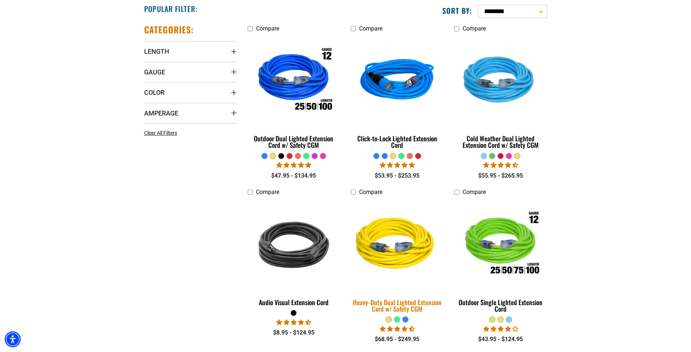  What do you see at coordinates (169, 29) in the screenshot?
I see `h2: Categories:` at bounding box center [169, 29].